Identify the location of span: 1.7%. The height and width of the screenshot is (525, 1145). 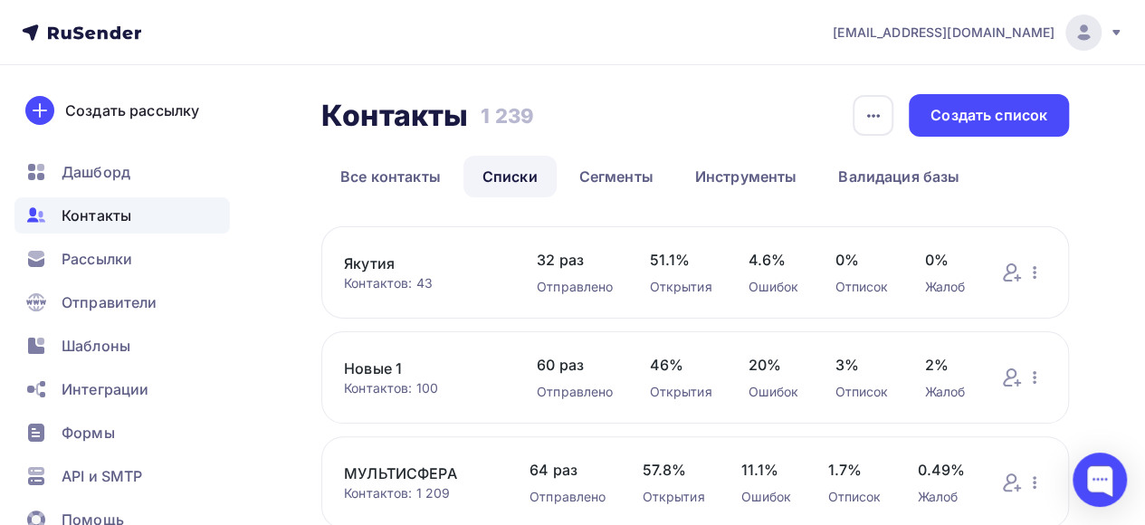
(853, 470).